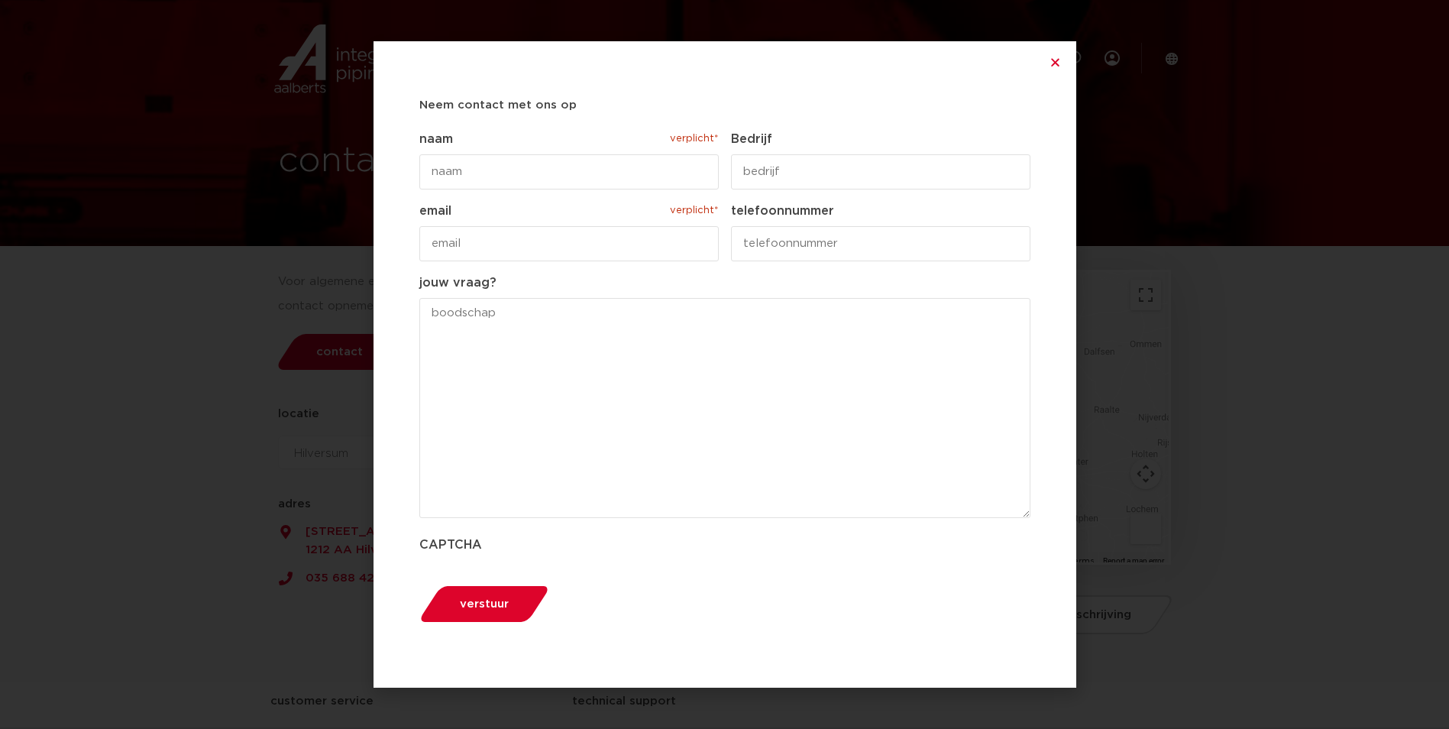  What do you see at coordinates (484, 603) in the screenshot?
I see `span: verstuur` at bounding box center [484, 603].